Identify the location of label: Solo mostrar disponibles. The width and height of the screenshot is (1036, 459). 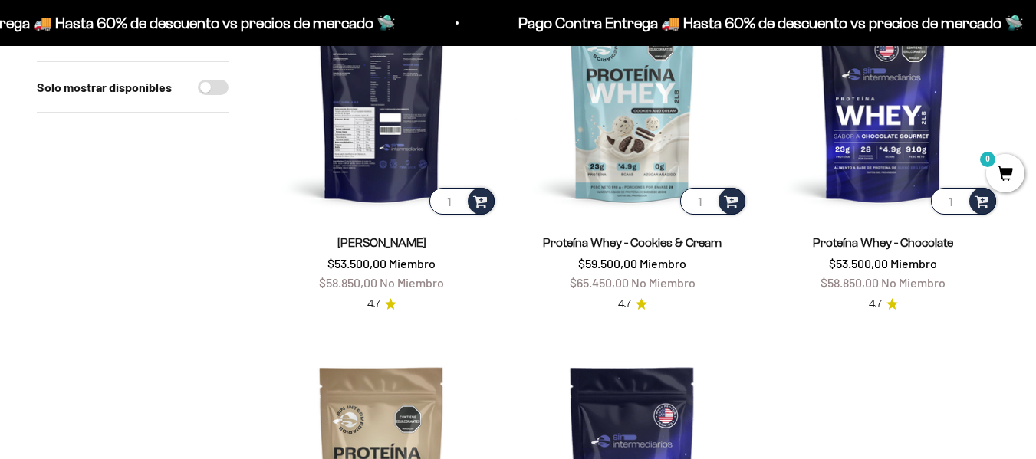
(104, 87).